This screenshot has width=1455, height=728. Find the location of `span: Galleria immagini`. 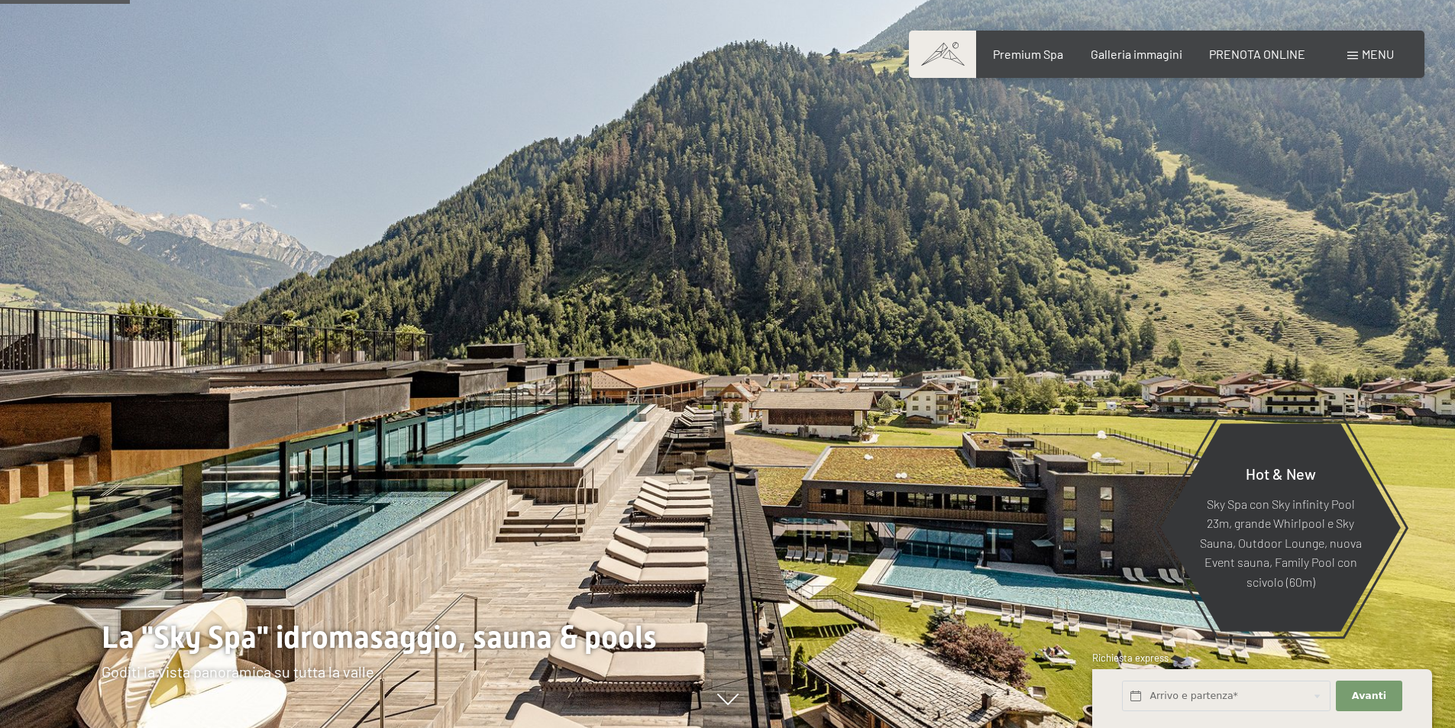

span: Galleria immagini is located at coordinates (1137, 53).